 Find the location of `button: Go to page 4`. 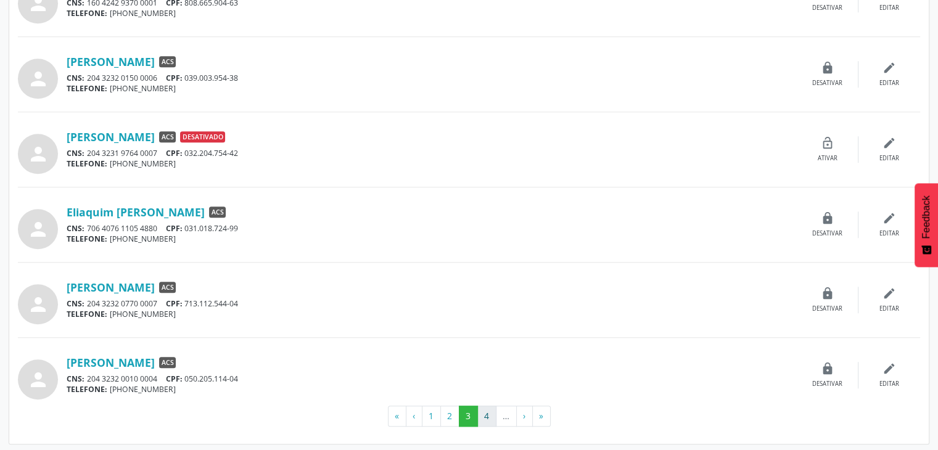

button: Go to page 4 is located at coordinates (486, 416).